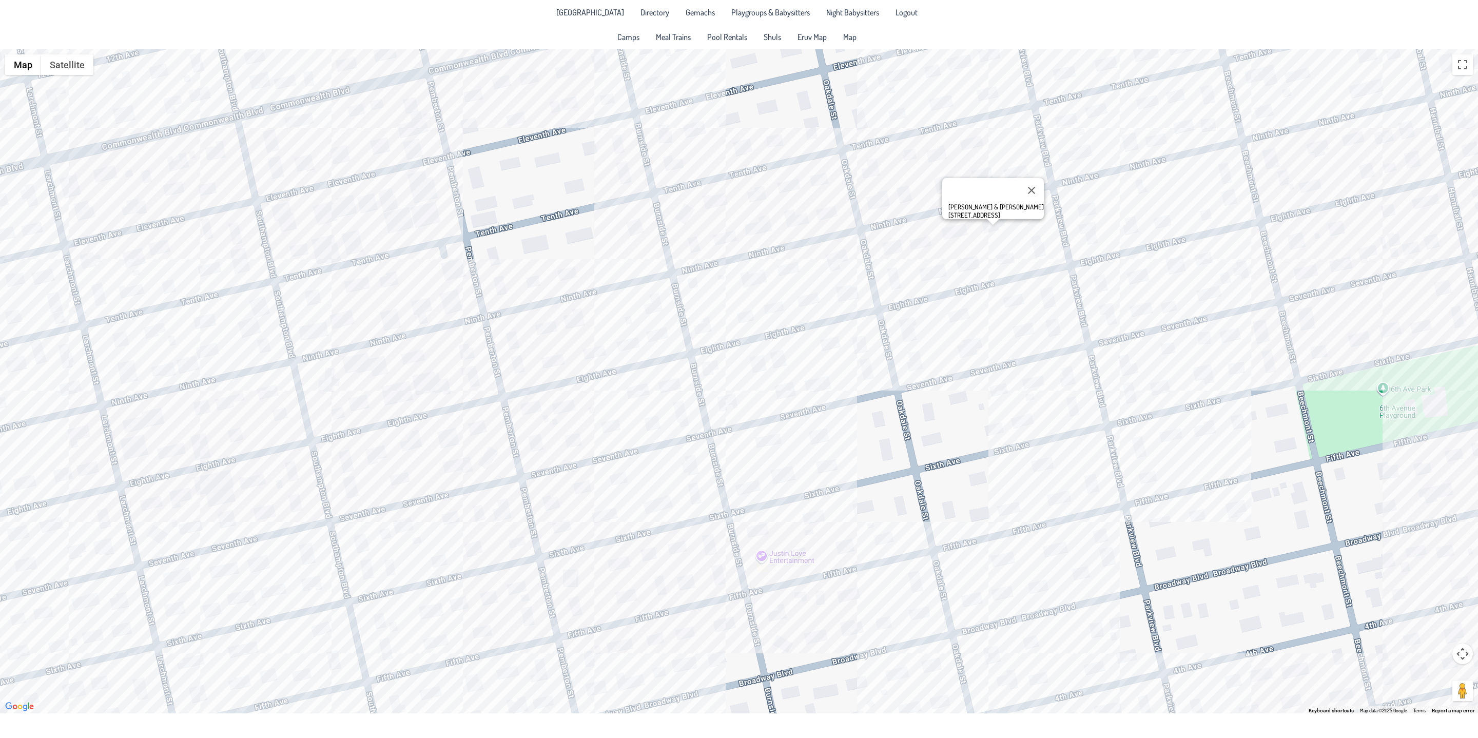 The image size is (1478, 738). What do you see at coordinates (773, 37) in the screenshot?
I see `a: Shuls` at bounding box center [773, 37].